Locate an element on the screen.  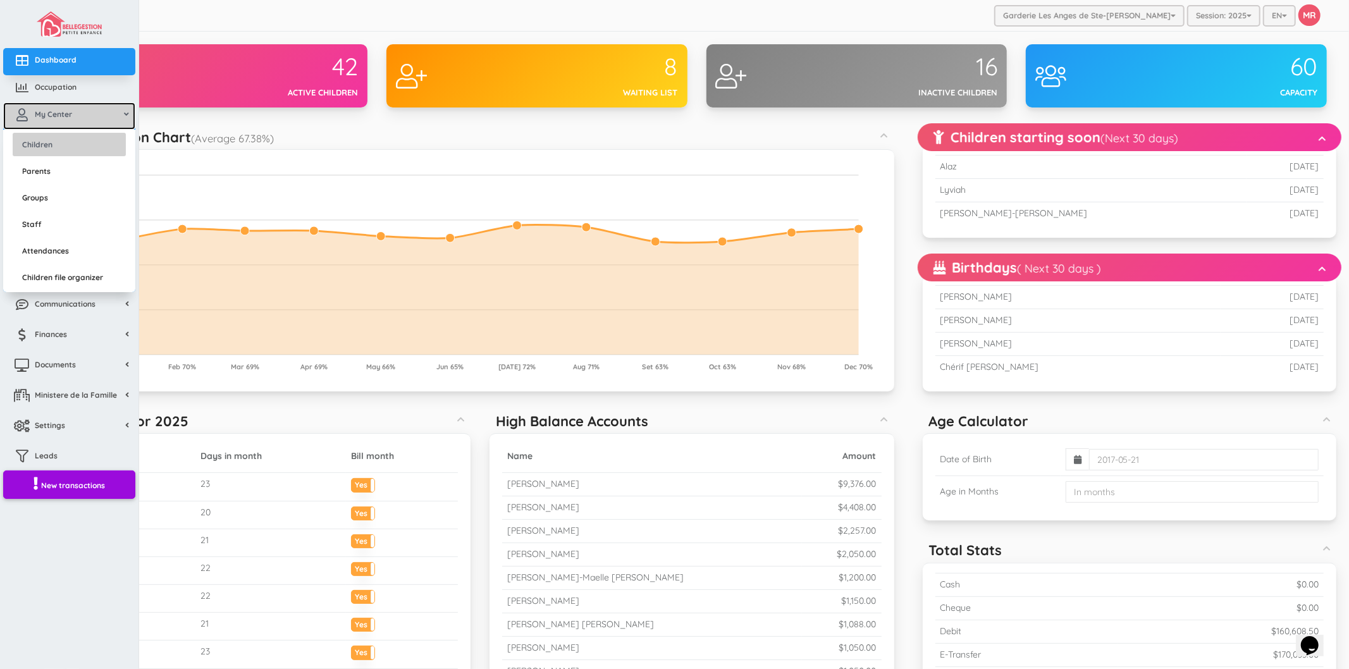
a: Documents is located at coordinates (69, 366).